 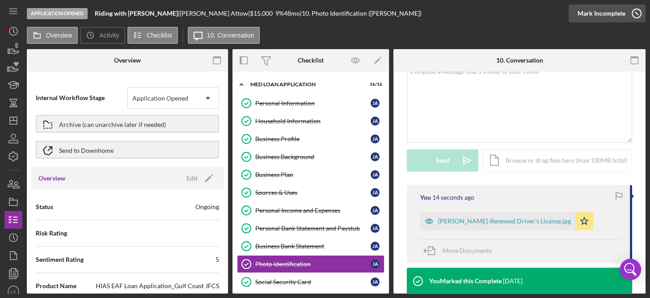 I want to click on span: Sentiment Rating, so click(x=59, y=260).